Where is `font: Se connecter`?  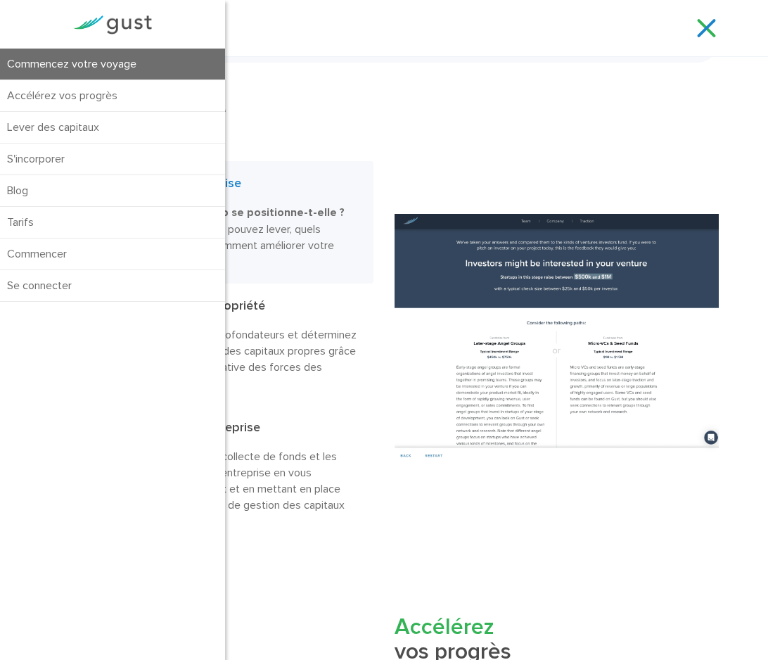
font: Se connecter is located at coordinates (39, 285).